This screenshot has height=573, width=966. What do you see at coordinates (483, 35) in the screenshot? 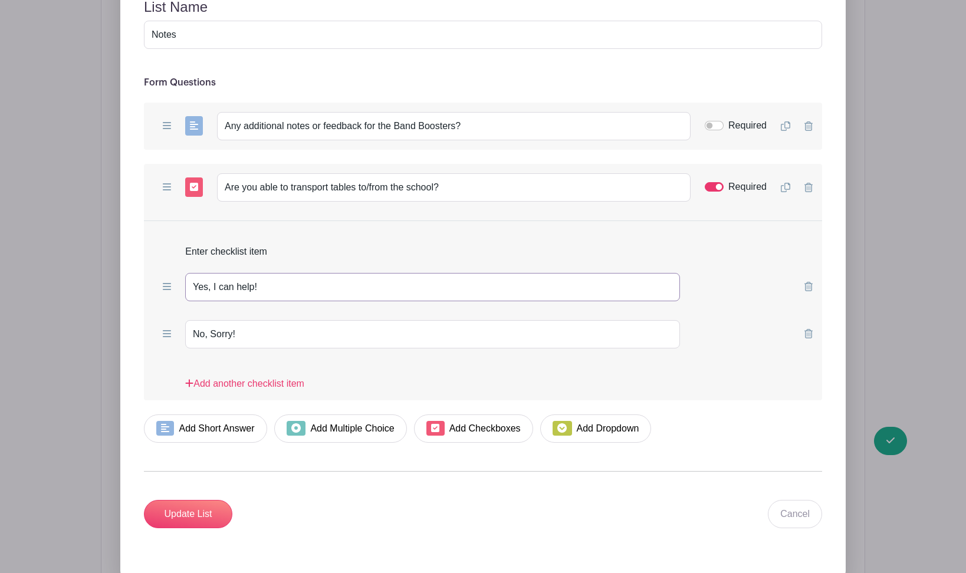
I see `input: e.g. Things or volunteers we need for the event` at bounding box center [483, 35].